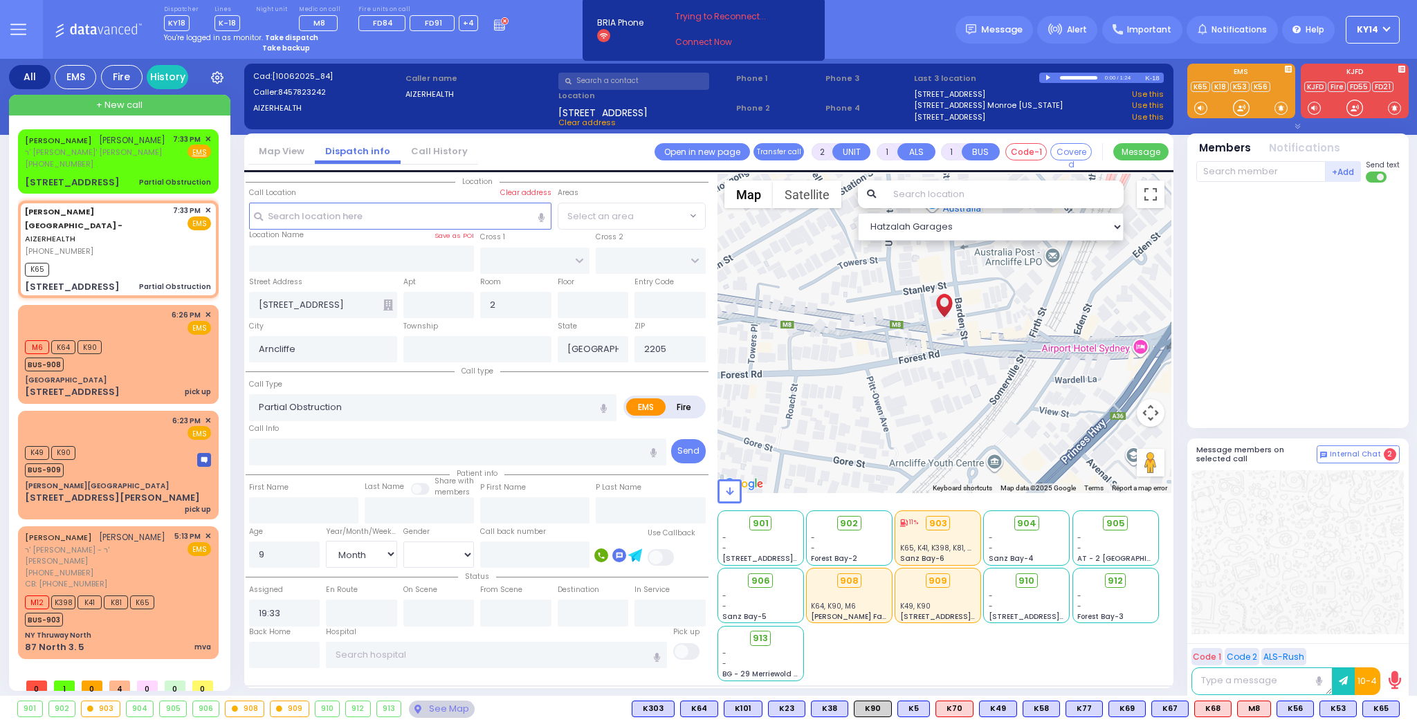 This screenshot has height=722, width=1417. What do you see at coordinates (203, 686) in the screenshot?
I see `span: 0` at bounding box center [203, 686].